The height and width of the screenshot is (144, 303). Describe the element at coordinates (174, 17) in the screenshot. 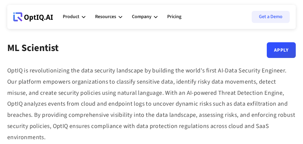

I see `a: Pricing` at that location.